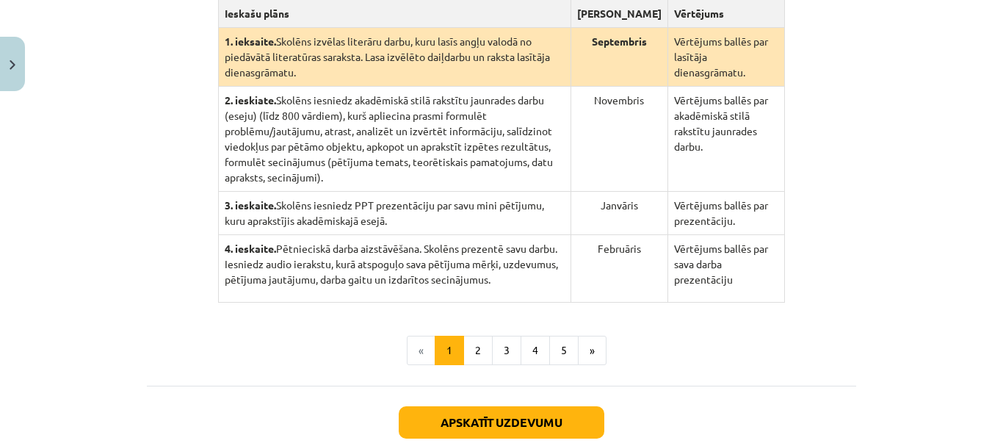  Describe the element at coordinates (619, 41) in the screenshot. I see `strong: Septembris` at that location.